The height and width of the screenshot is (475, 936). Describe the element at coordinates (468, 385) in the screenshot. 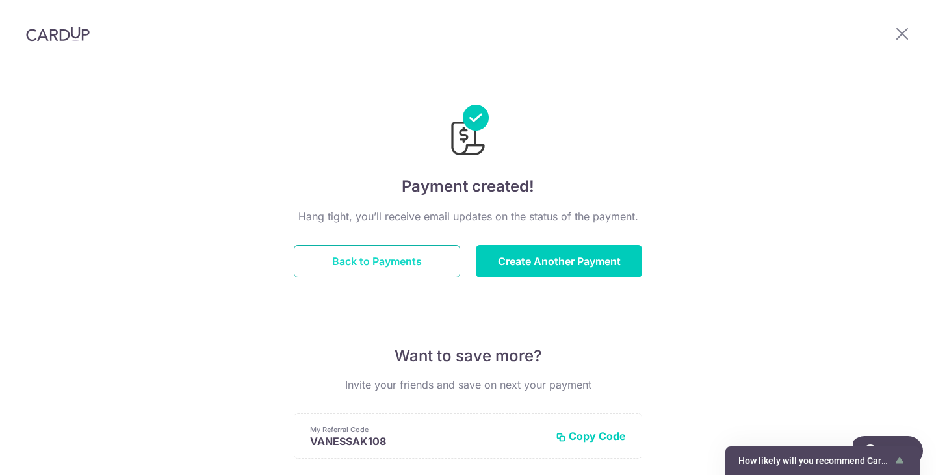

I see `p: Invite your friends and save on next your payment` at that location.